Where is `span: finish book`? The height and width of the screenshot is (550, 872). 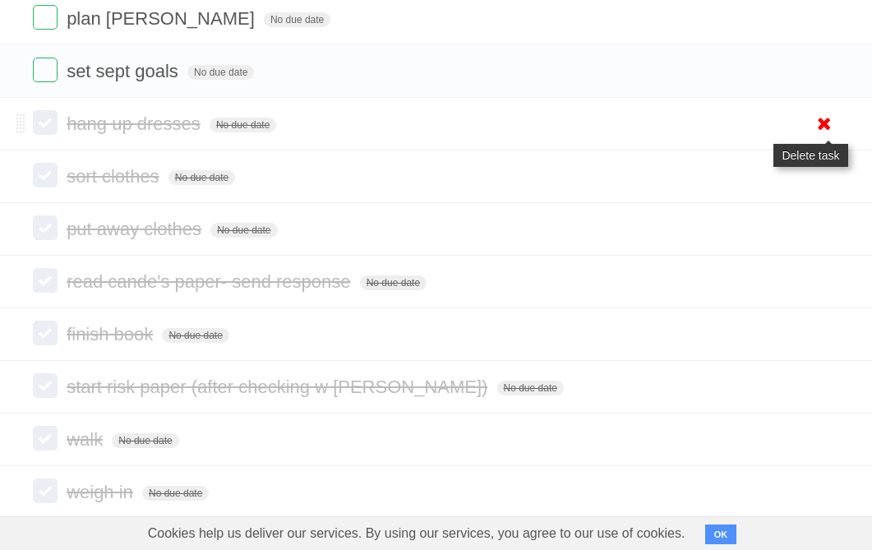
span: finish book is located at coordinates (112, 334).